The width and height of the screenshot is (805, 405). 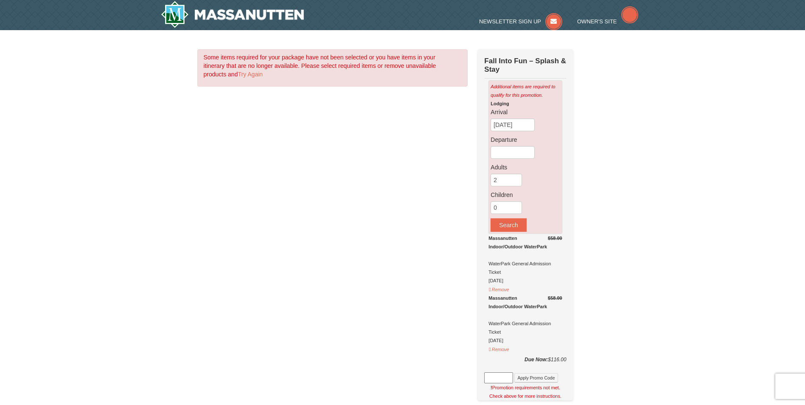 I want to click on img: Massanutten Resort Logo, so click(x=232, y=14).